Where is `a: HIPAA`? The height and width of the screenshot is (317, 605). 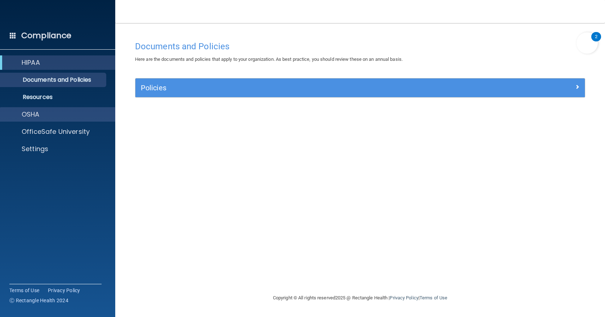
a: HIPAA is located at coordinates (56, 63).